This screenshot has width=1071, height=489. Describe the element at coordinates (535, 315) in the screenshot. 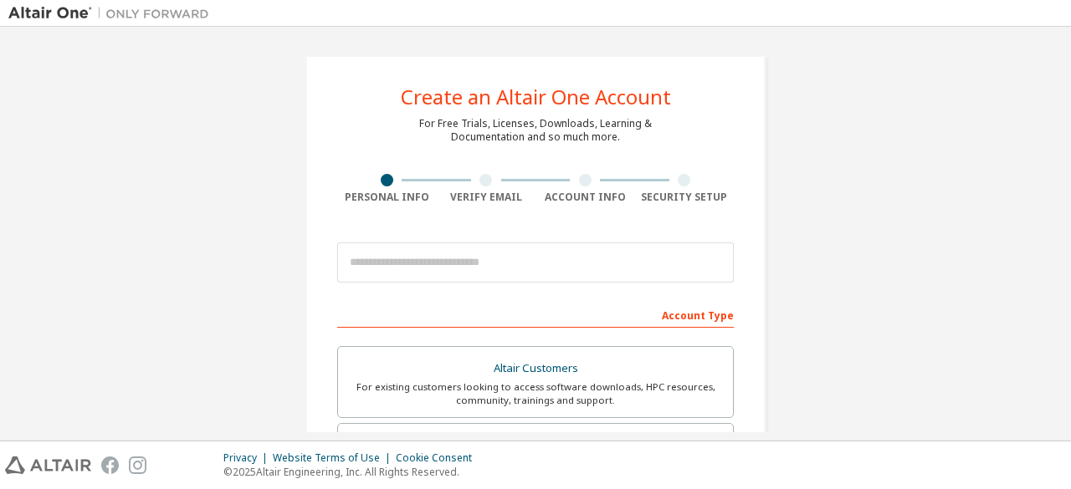

I see `div: Account Type` at that location.